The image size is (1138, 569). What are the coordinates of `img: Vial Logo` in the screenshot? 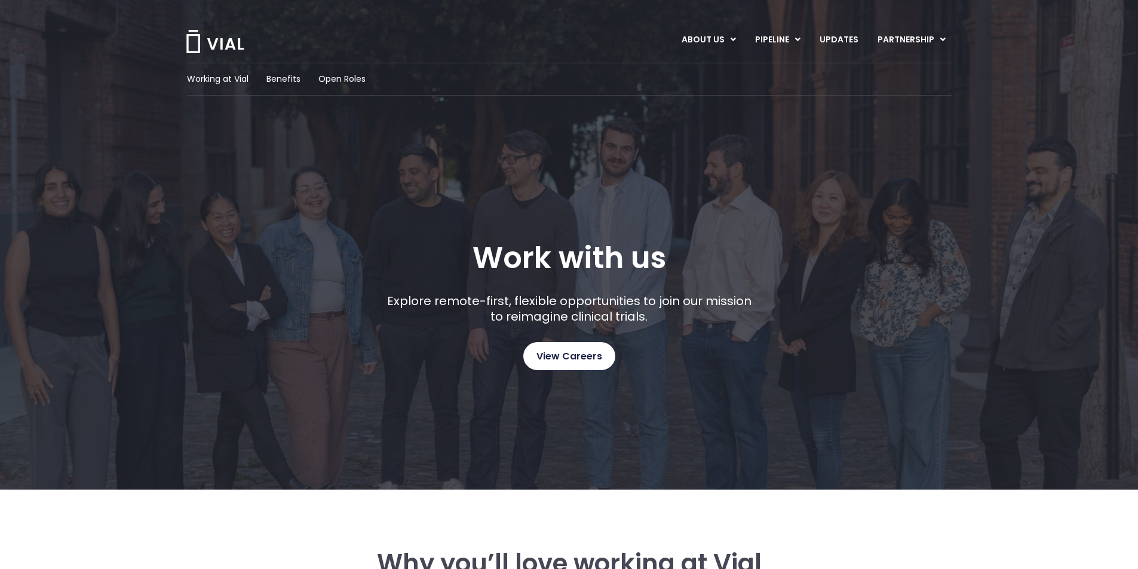 It's located at (215, 41).